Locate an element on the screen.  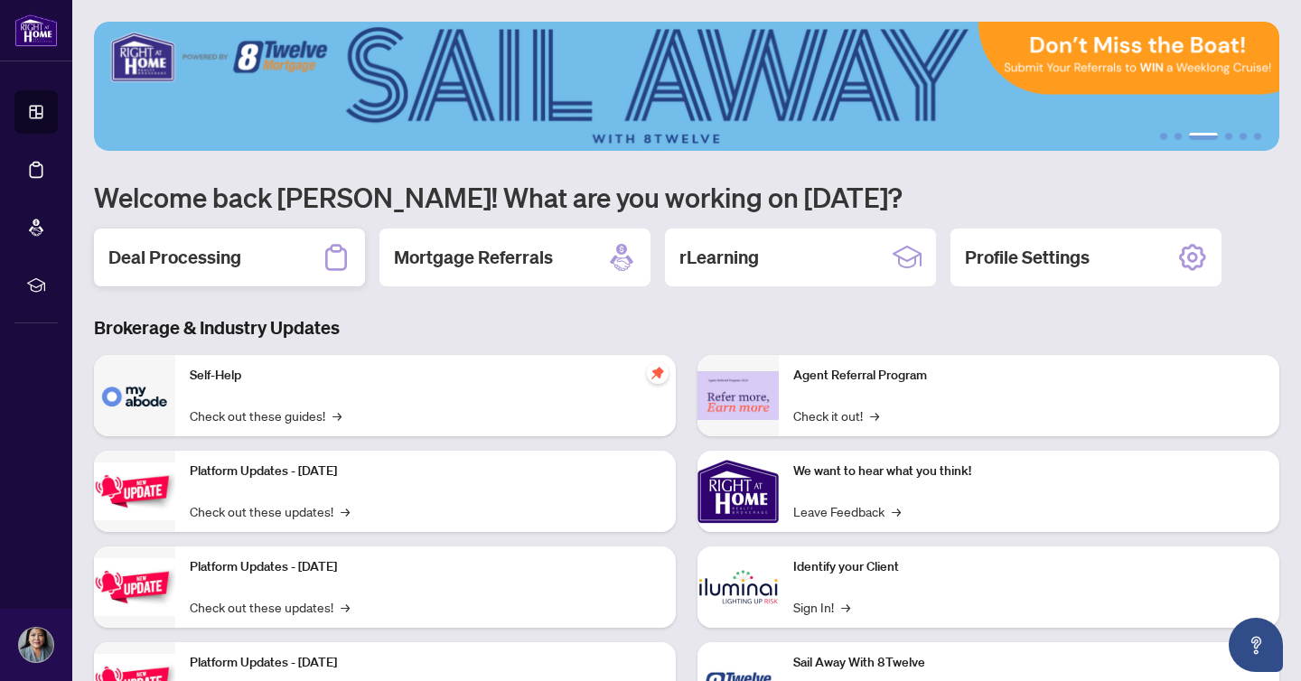
img: Slide 2 is located at coordinates (686, 86).